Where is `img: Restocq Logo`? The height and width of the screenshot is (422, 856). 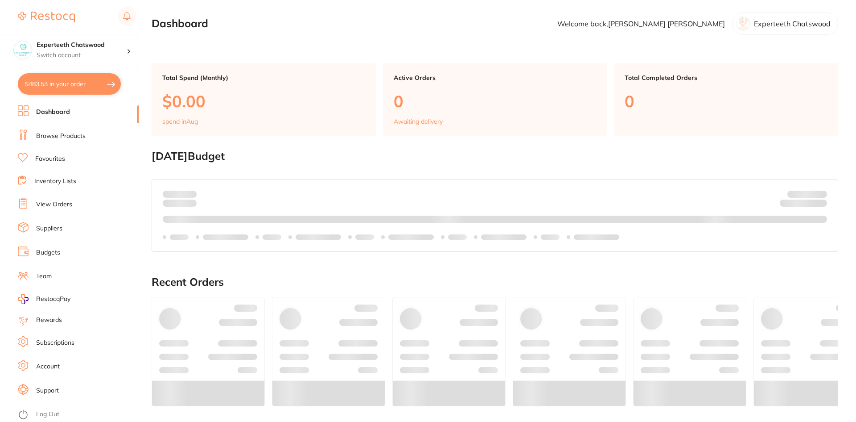 img: Restocq Logo is located at coordinates (46, 17).